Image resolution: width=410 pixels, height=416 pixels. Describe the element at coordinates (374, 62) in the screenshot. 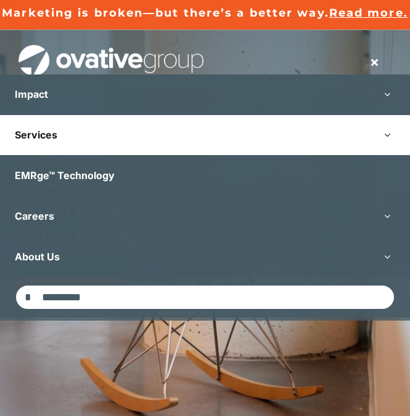

I see `nav: Menu` at that location.